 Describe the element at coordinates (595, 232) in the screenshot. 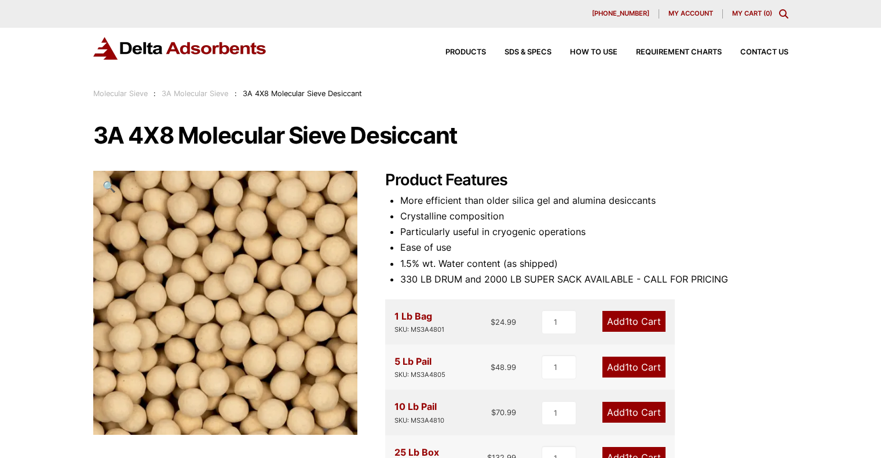

I see `li: Particularly useful in cryogenic operations` at that location.